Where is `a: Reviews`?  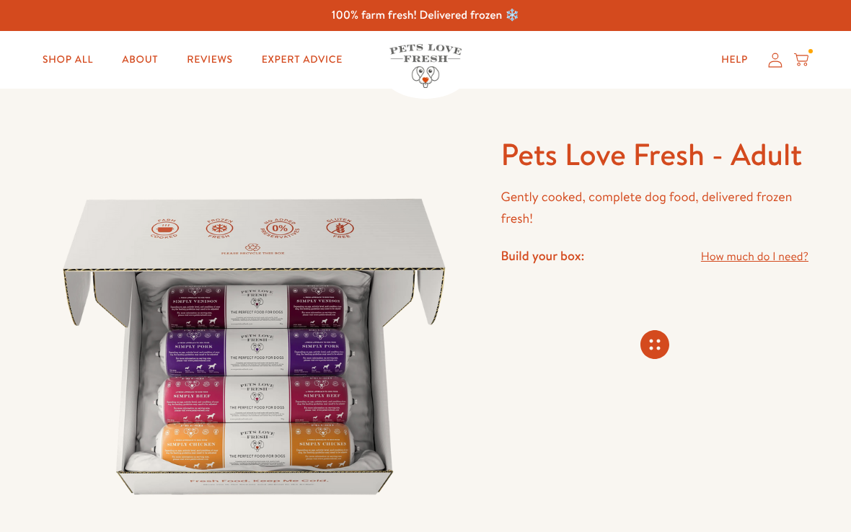
a: Reviews is located at coordinates (209, 60).